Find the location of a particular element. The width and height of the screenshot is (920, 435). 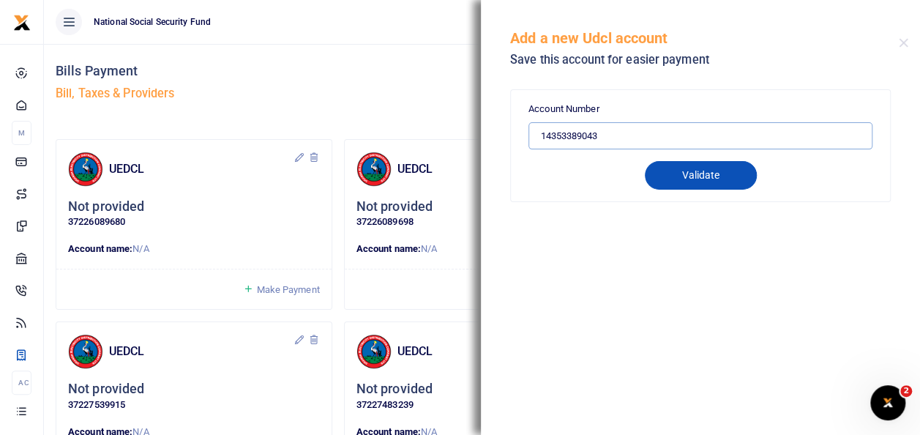

span: 2 is located at coordinates (906, 391).